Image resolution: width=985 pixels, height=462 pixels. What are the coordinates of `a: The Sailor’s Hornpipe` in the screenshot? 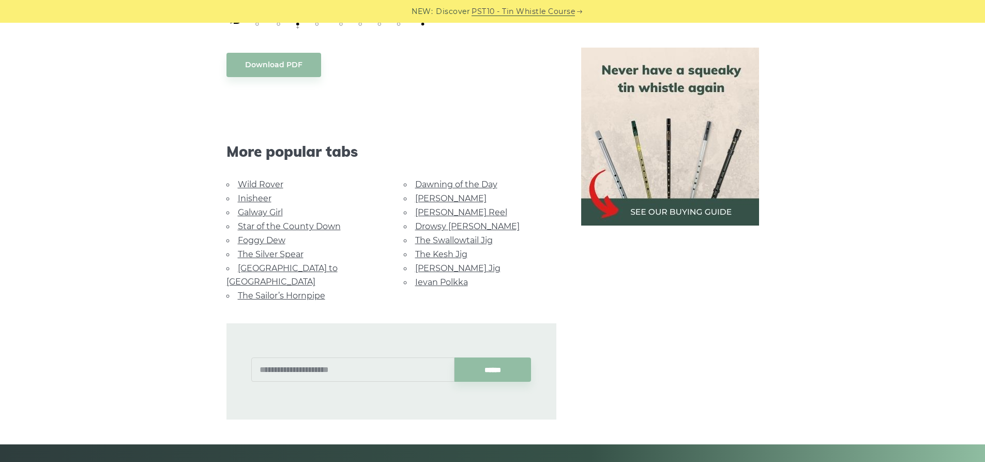 It's located at (281, 295).